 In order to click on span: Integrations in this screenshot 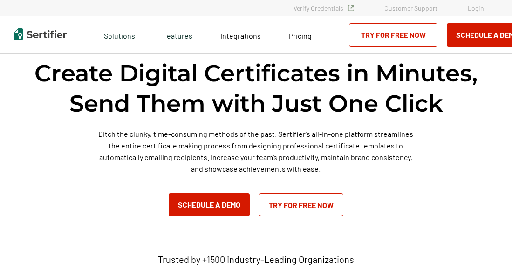, I will do `click(241, 35)`.